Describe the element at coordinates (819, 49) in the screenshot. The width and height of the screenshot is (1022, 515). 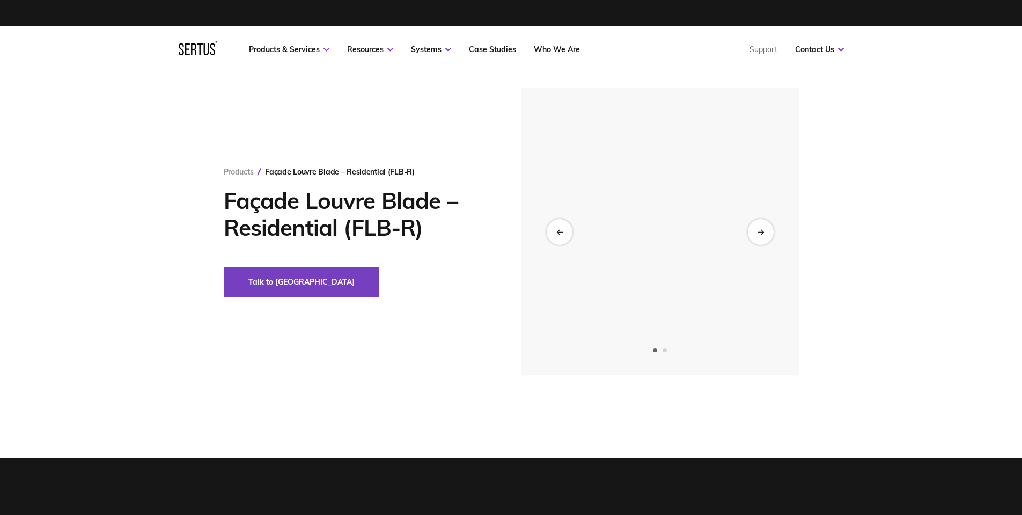
I see `a: Contact Us` at that location.